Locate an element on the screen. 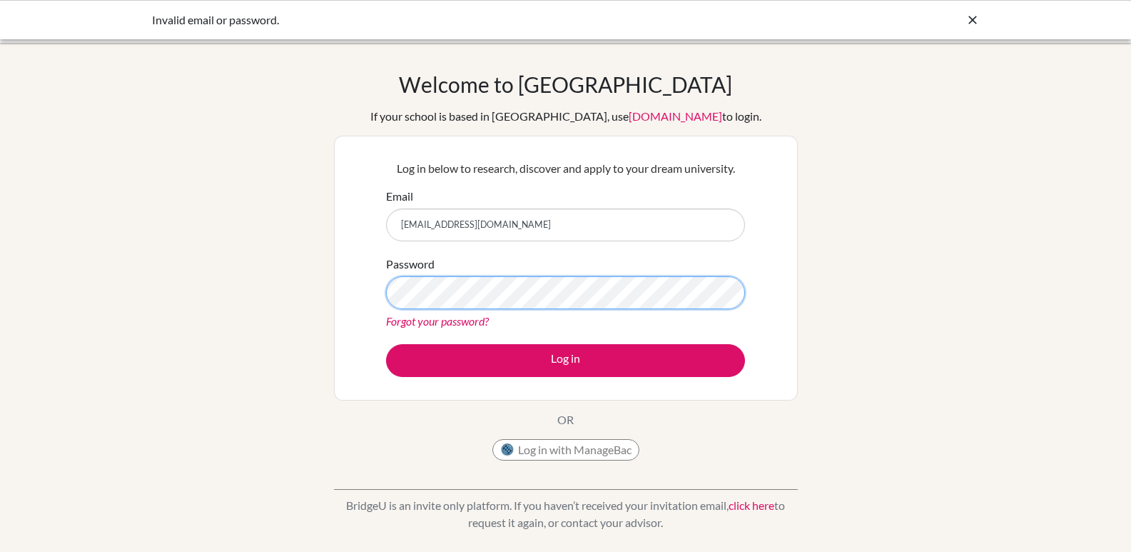  p: Log in below to research, discover and apply to your dream university. is located at coordinates (565, 168).